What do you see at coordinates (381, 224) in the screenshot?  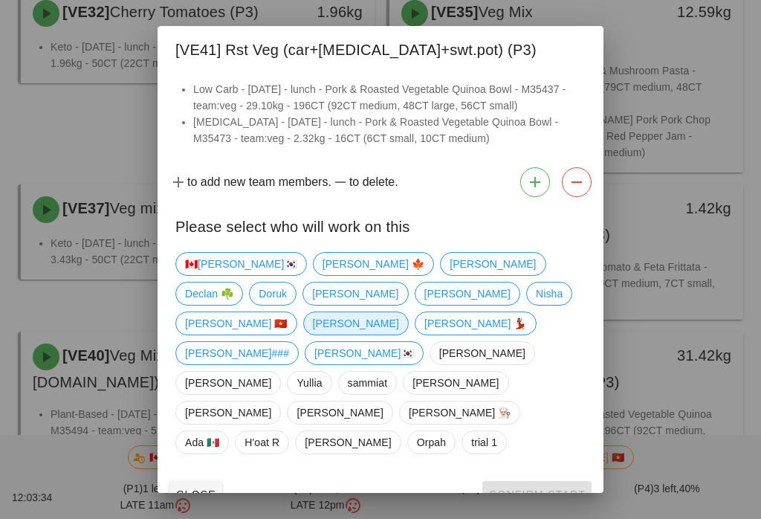 I see `div: Please select who will work on this` at bounding box center [381, 224].